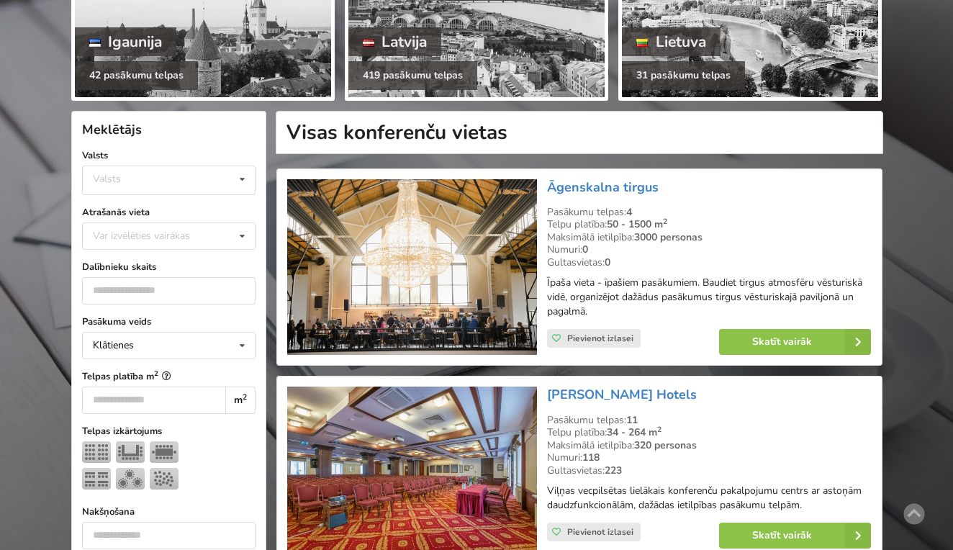 The width and height of the screenshot is (953, 550). What do you see at coordinates (412, 267) in the screenshot?
I see `img: Neierastas vietas | Rīga | Āgenskalna tirgus` at bounding box center [412, 267].